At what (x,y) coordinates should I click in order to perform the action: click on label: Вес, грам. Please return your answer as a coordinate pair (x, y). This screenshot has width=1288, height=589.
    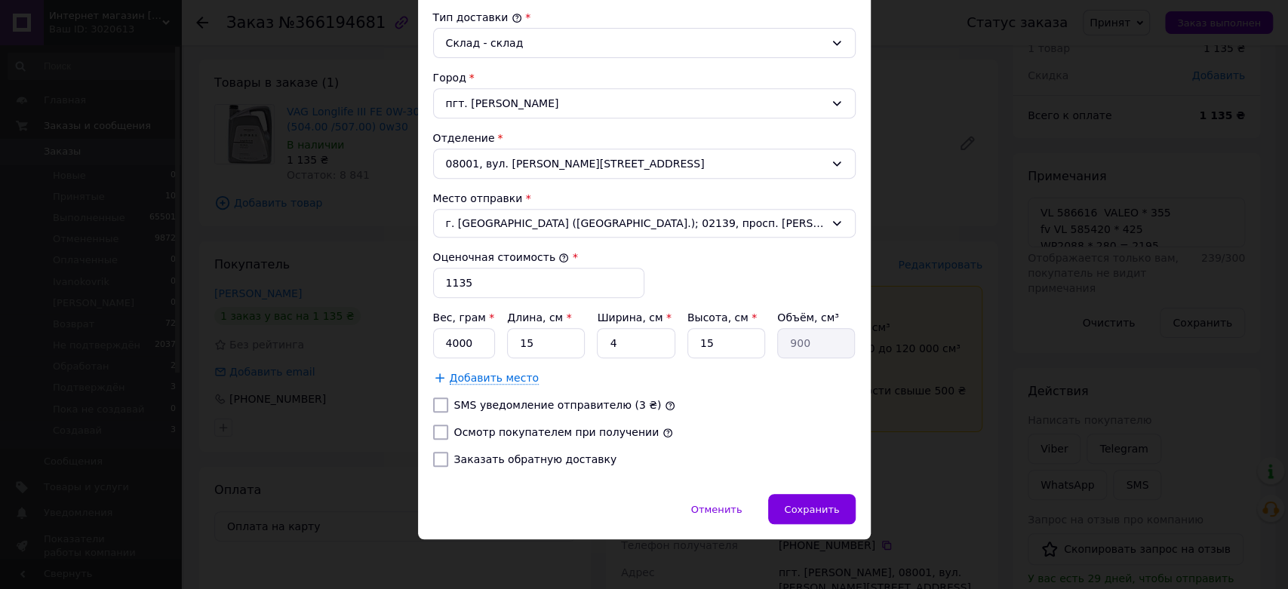
    Looking at the image, I should click on (464, 318).